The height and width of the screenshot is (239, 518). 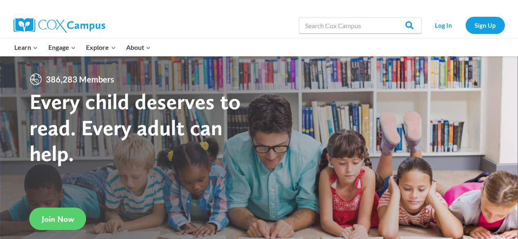 What do you see at coordinates (135, 127) in the screenshot?
I see `strong: Every child deserves to read. Every adult can help.` at bounding box center [135, 127].